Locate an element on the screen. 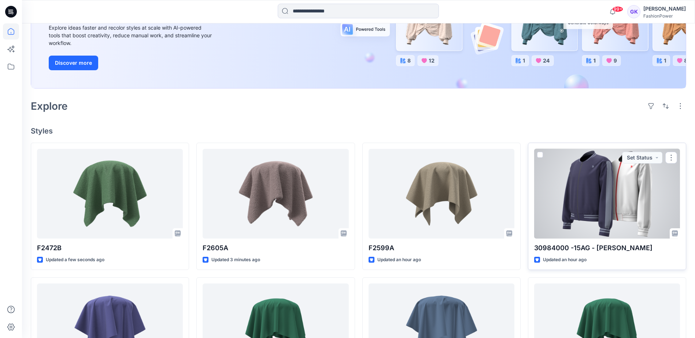 The image size is (695, 338). div: GK is located at coordinates (633, 12).